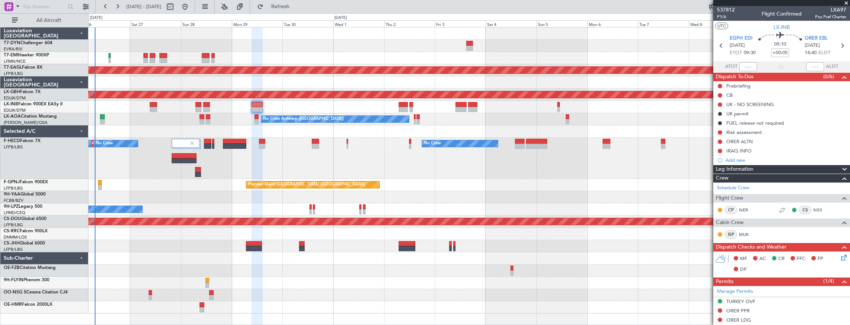  I want to click on div: ORER LDG, so click(738, 320).